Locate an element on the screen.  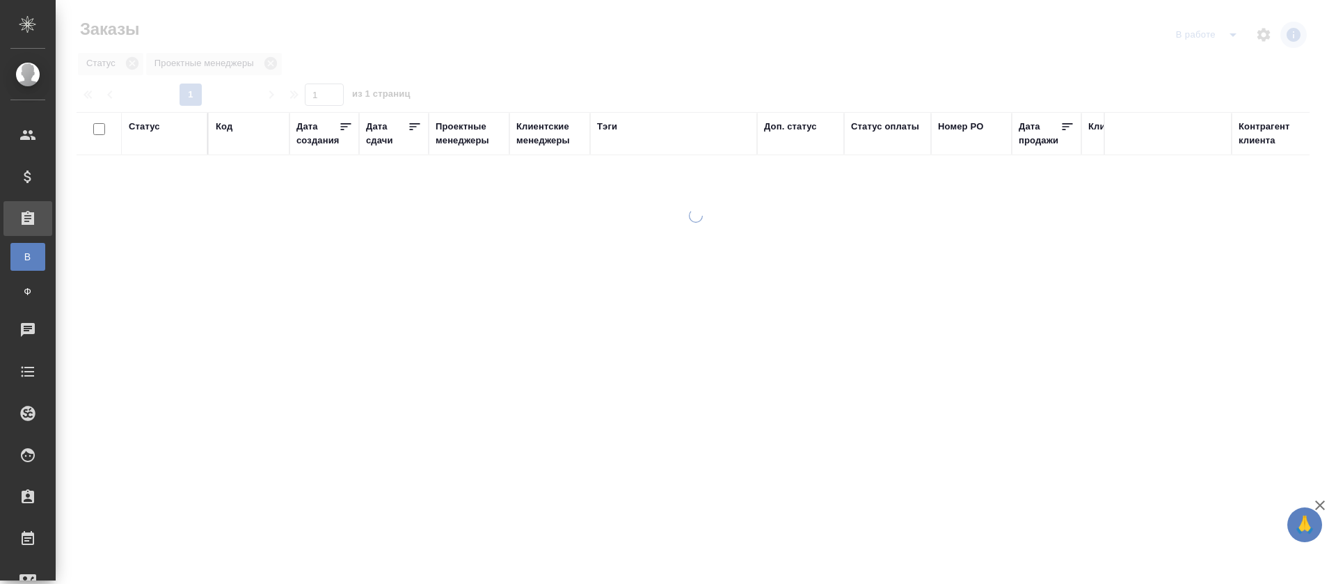
div: Тэги is located at coordinates (607, 127).